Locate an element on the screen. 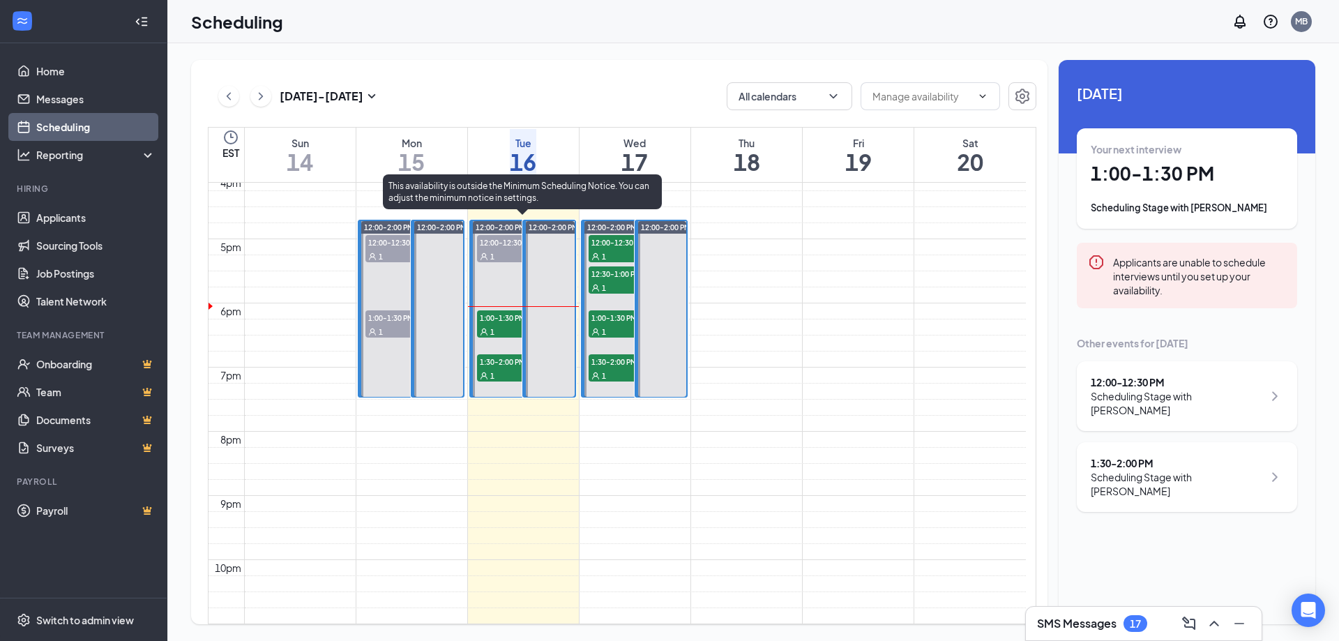 Image resolution: width=1339 pixels, height=641 pixels. a: PayrollCrown is located at coordinates (96, 510).